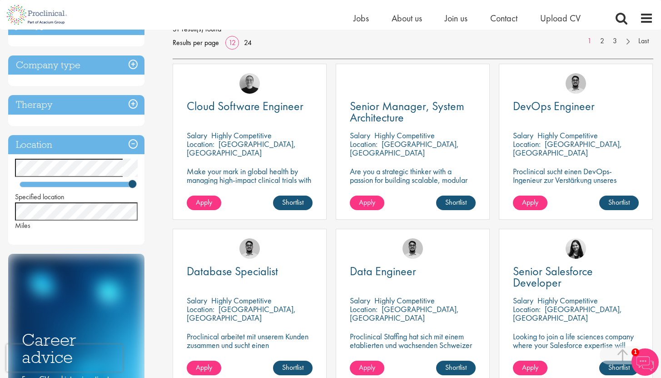 Image resolution: width=661 pixels, height=378 pixels. Describe the element at coordinates (589, 41) in the screenshot. I see `a: 1` at that location.